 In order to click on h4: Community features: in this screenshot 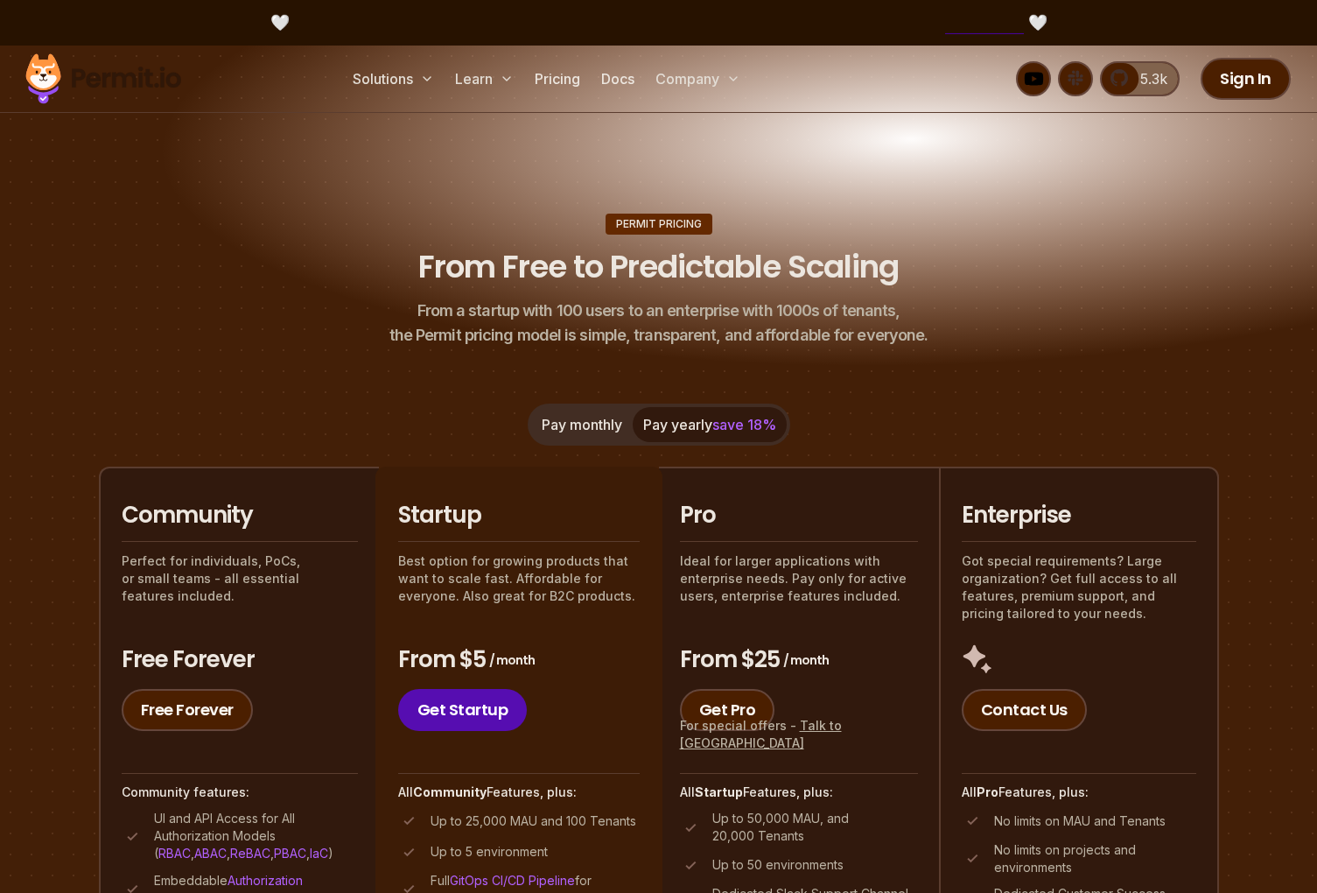, I will do `click(240, 792)`.